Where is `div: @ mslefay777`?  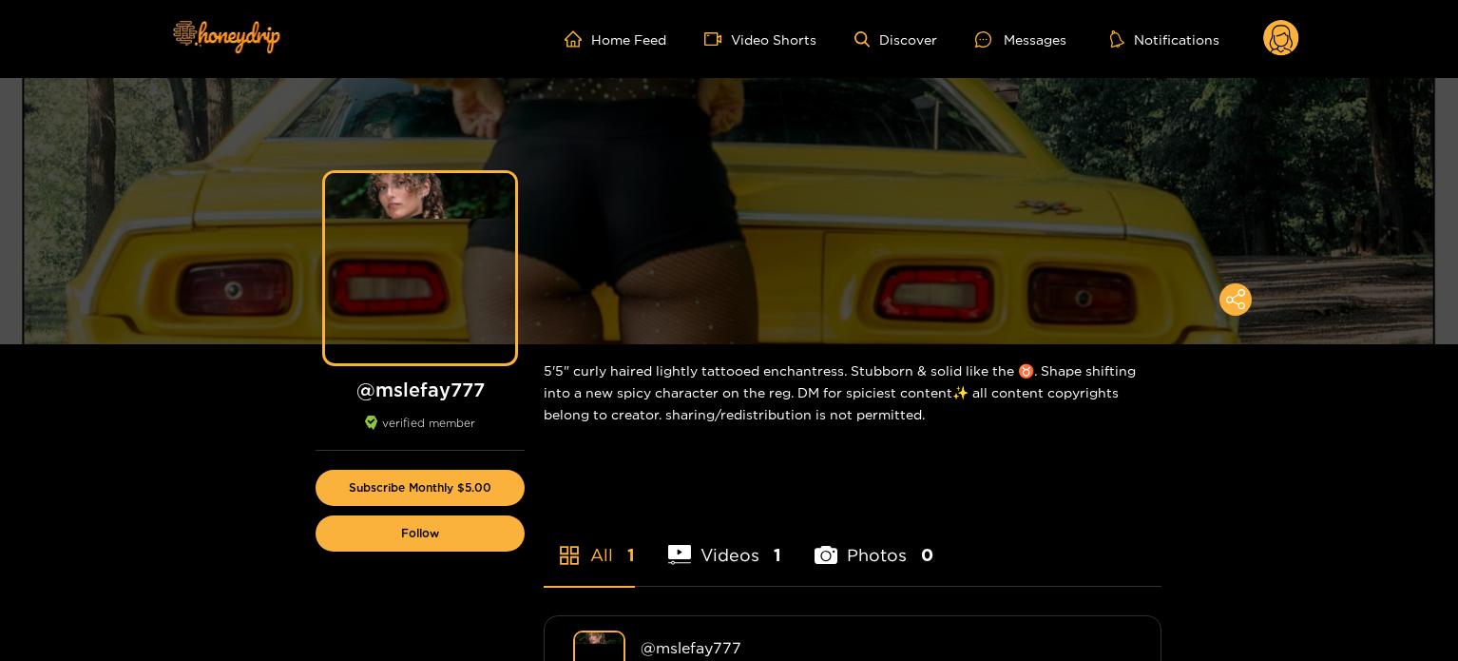 div: @ mslefay777 is located at coordinates (886, 647).